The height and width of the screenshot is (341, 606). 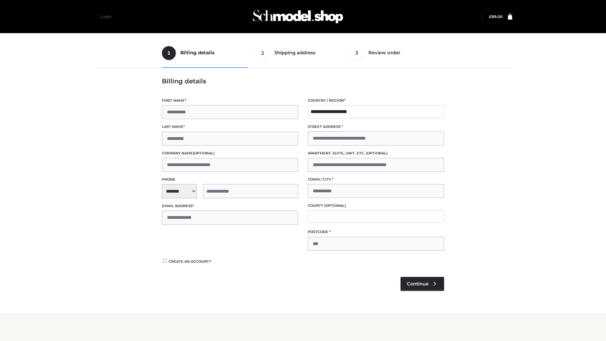 What do you see at coordinates (496, 16) in the screenshot?
I see `a: £89.00` at bounding box center [496, 16].